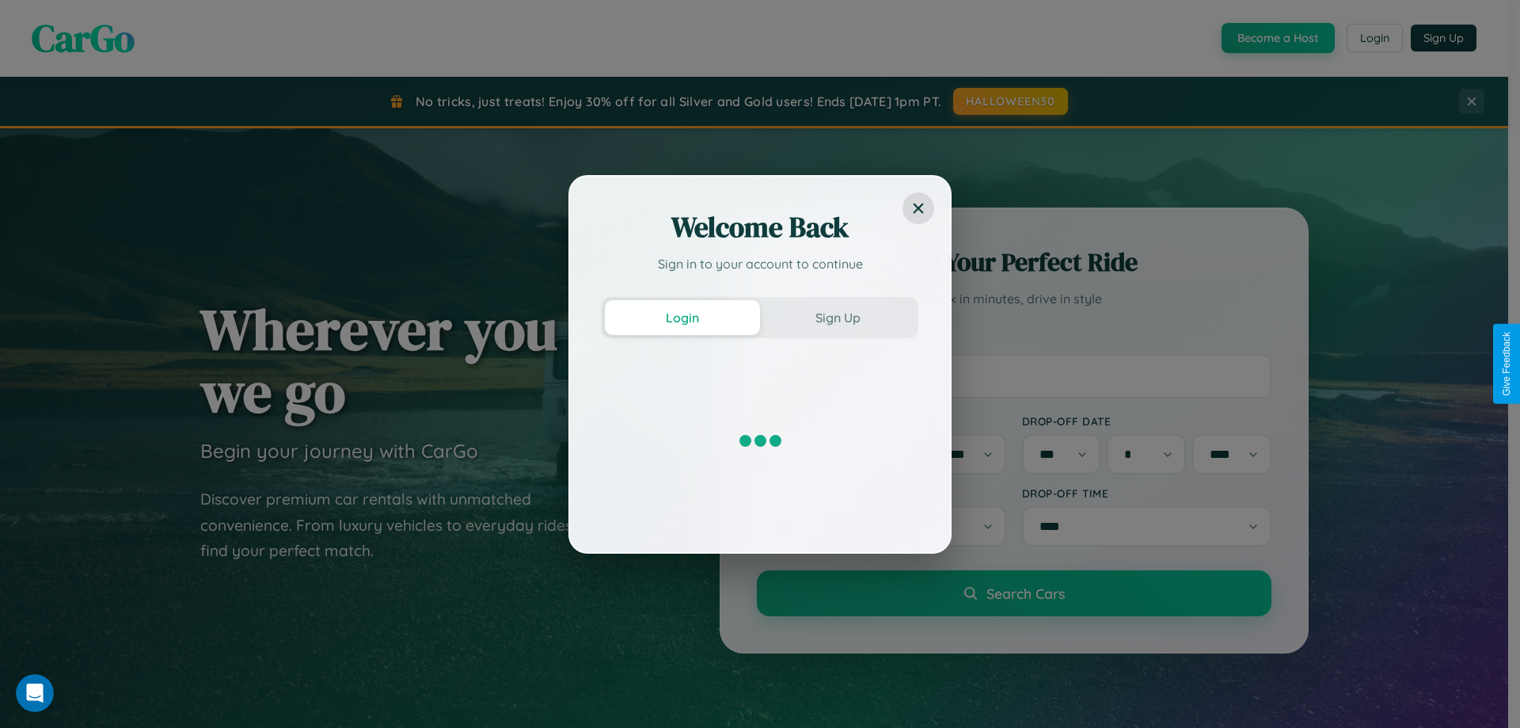 The width and height of the screenshot is (1520, 728). I want to click on p: Sign in to your account to continue, so click(760, 264).